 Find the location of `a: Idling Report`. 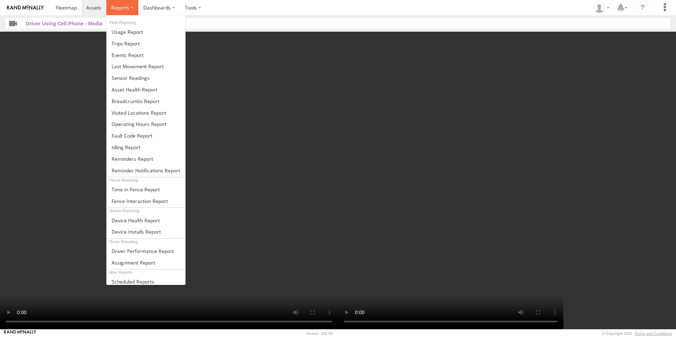

a: Idling Report is located at coordinates (146, 147).